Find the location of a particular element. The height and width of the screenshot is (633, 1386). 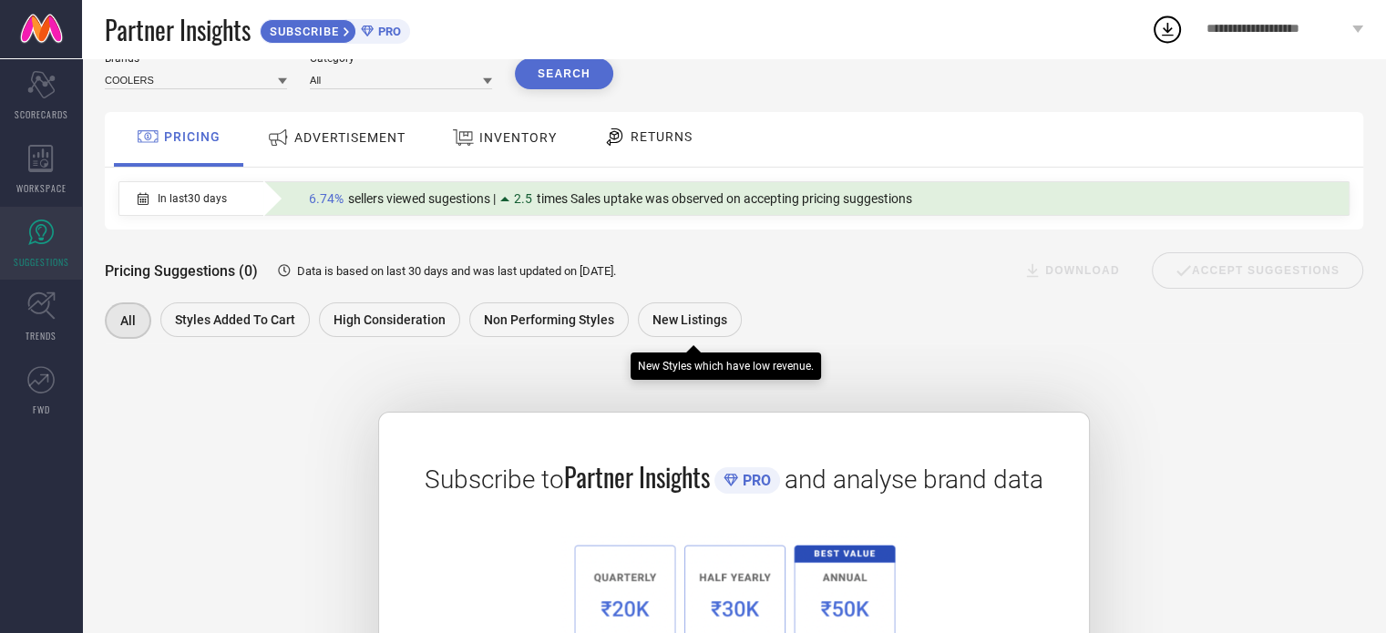

span: ADVERTISEMENT is located at coordinates (350, 138).